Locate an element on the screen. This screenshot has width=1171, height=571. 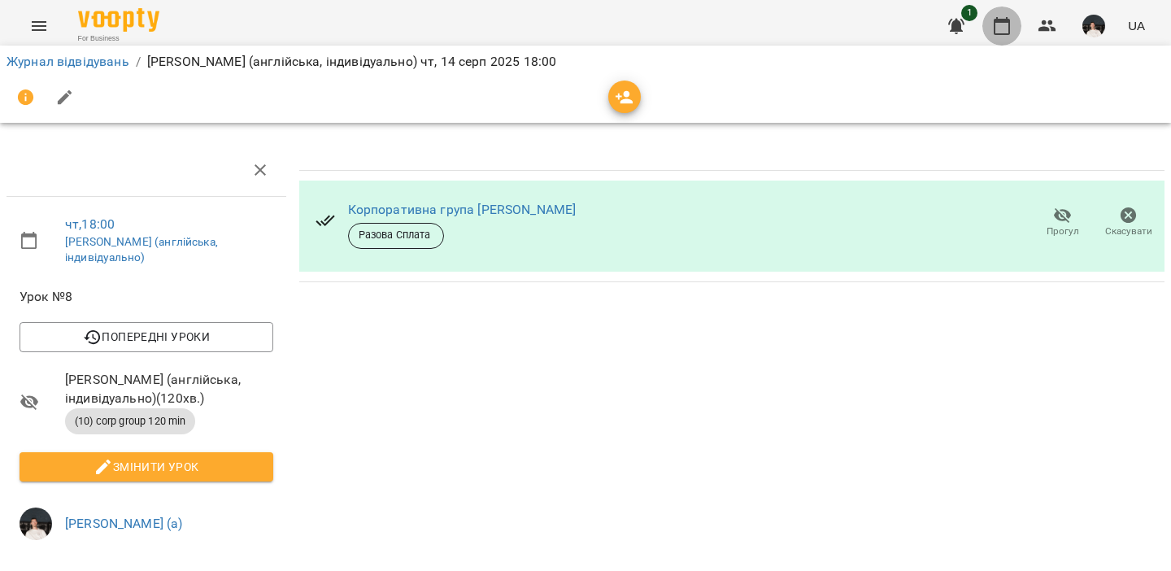
button: Попередні уроки is located at coordinates (146, 337).